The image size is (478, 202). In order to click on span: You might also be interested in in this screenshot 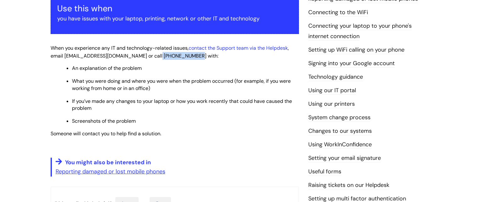, I will do `click(108, 162)`.